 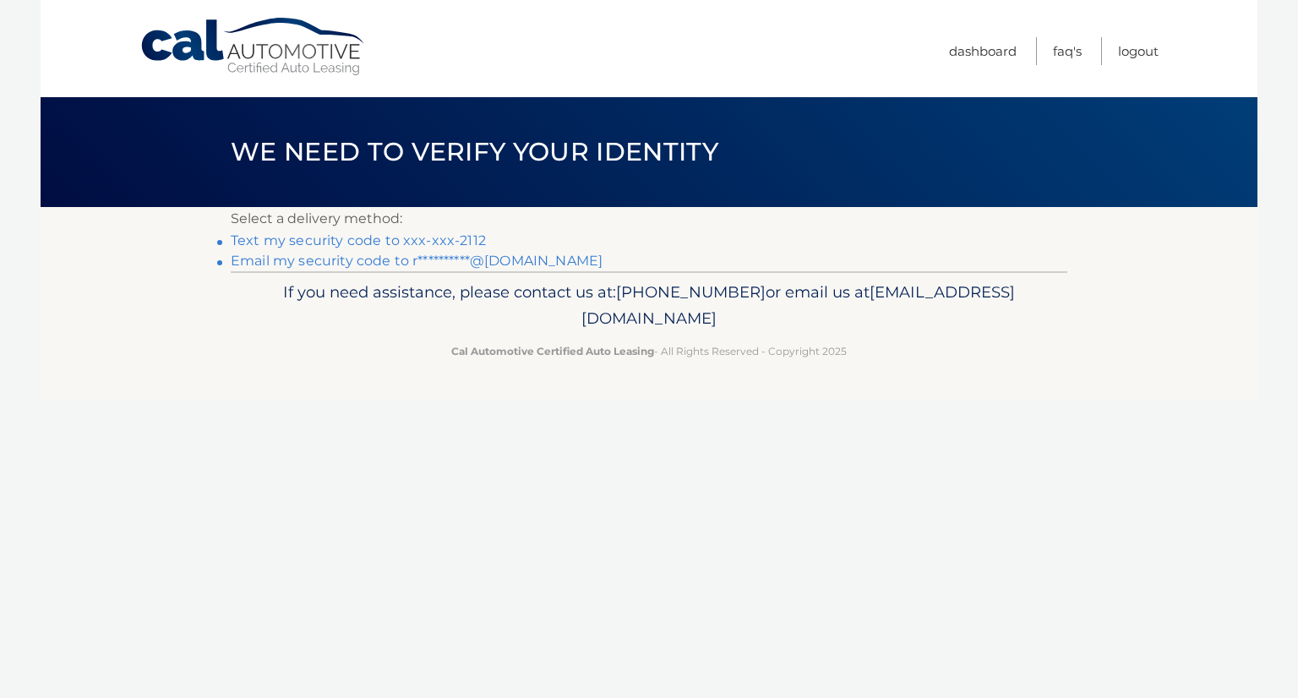 What do you see at coordinates (649, 306) in the screenshot?
I see `p: If you need assistance, please contact us at: or email us at` at bounding box center [649, 306].